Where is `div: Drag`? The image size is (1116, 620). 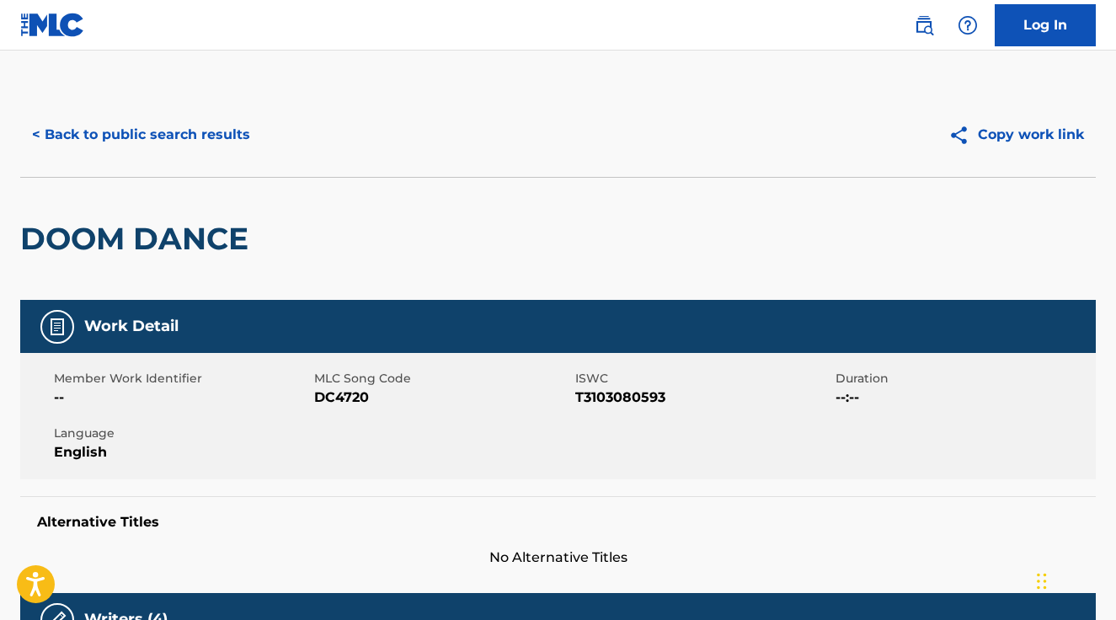 div: Drag is located at coordinates (1042, 581).